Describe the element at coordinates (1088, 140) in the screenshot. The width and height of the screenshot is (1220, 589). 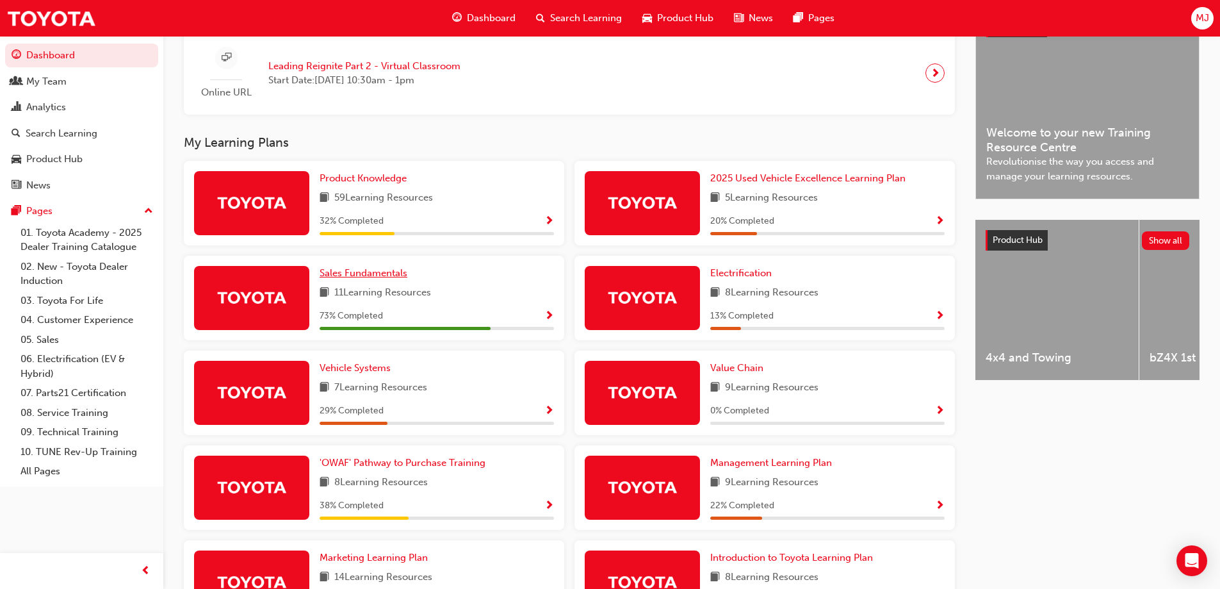
I see `span: Welcome to your new Training Resource Centre` at that location.